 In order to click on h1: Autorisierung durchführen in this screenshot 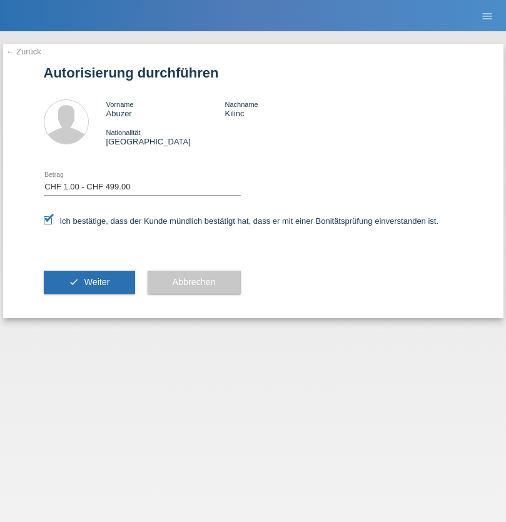, I will do `click(253, 73)`.